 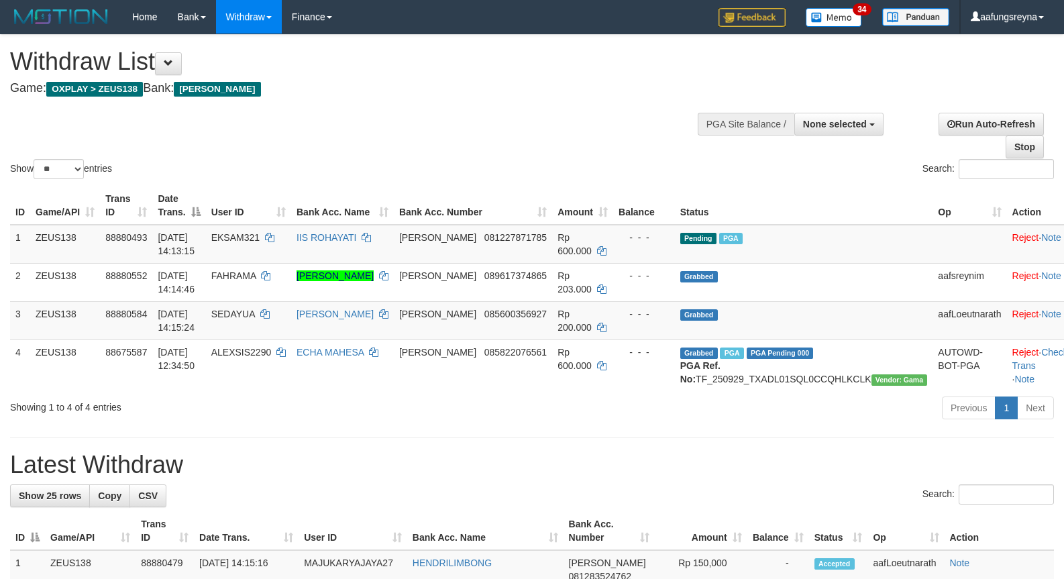 What do you see at coordinates (515, 237) in the screenshot?
I see `span: Copy 081227871785 to clipboard` at bounding box center [515, 237].